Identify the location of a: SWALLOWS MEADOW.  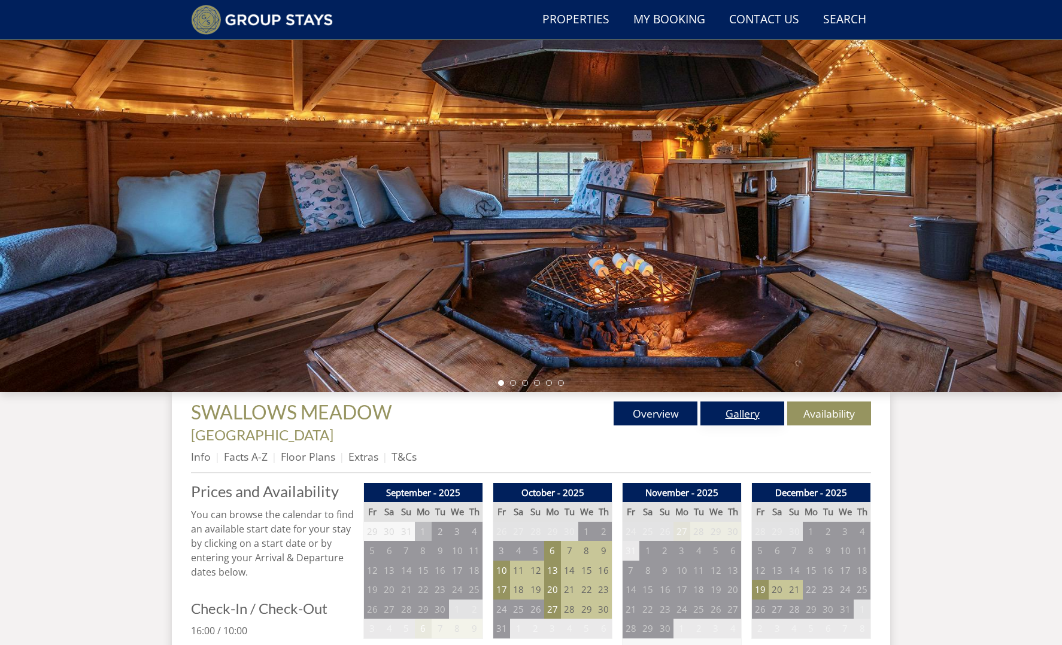
(293, 412).